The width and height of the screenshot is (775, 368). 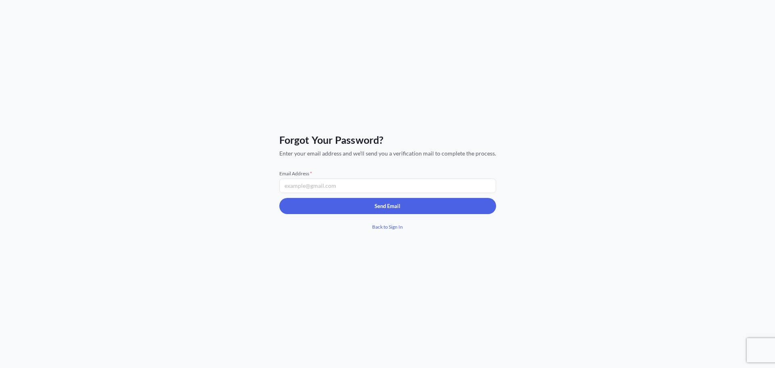 I want to click on a: Back to Sign In, so click(x=387, y=227).